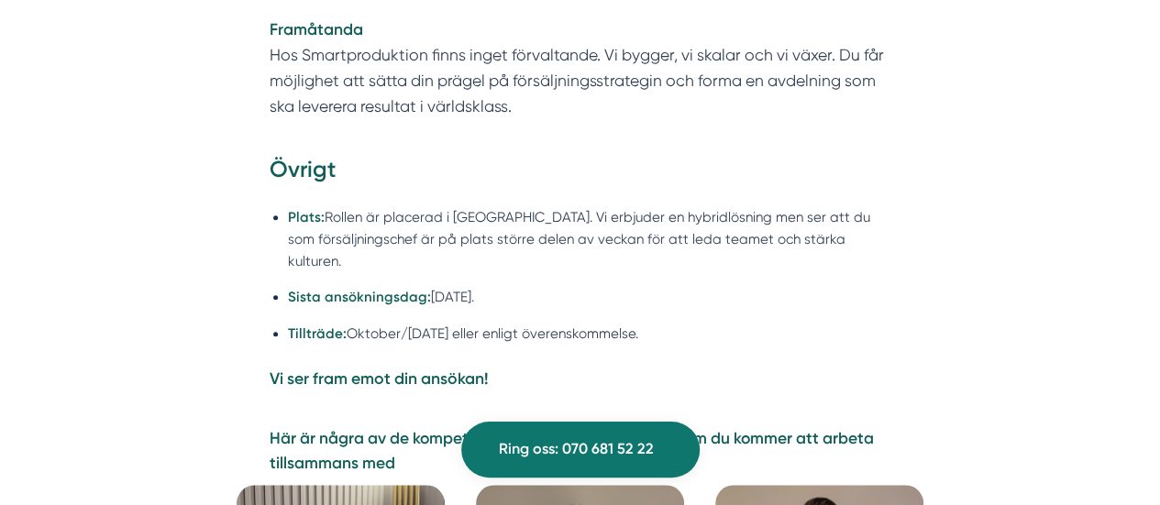 This screenshot has width=1160, height=505. What do you see at coordinates (306, 217) in the screenshot?
I see `strong: Plats:` at bounding box center [306, 217].